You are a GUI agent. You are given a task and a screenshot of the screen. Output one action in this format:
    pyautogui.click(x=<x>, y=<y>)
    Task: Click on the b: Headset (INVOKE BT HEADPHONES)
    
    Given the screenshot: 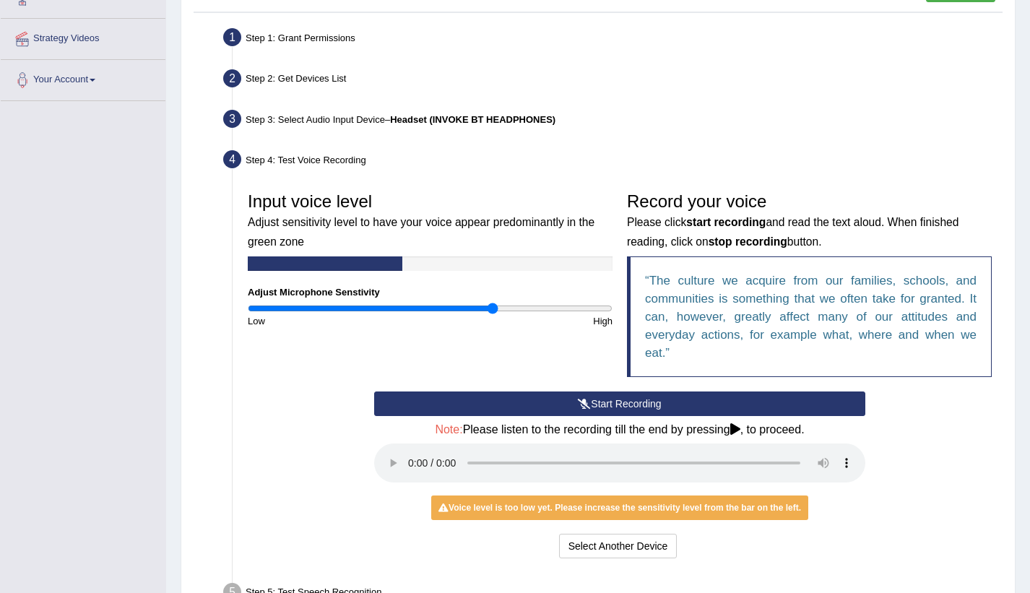 What is the action you would take?
    pyautogui.click(x=472, y=119)
    